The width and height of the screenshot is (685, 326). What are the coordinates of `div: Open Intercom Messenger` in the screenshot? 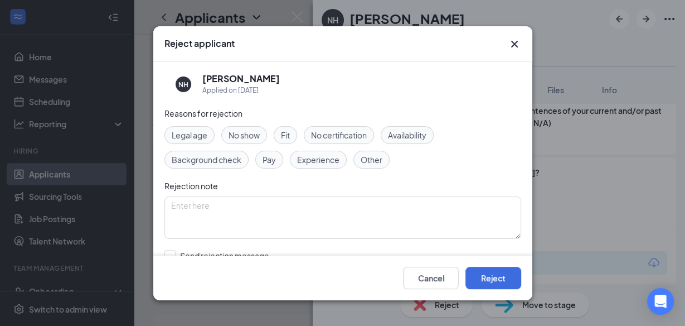 It's located at (661, 301).